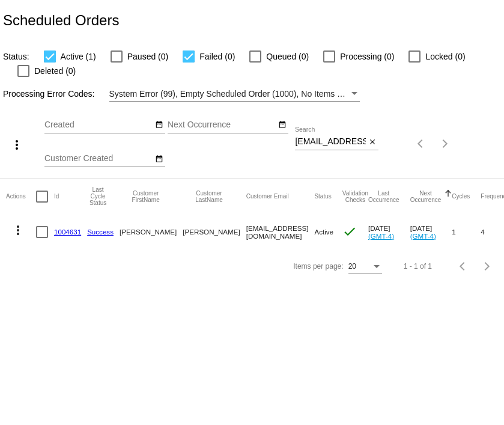  I want to click on span: Processing (0), so click(367, 56).